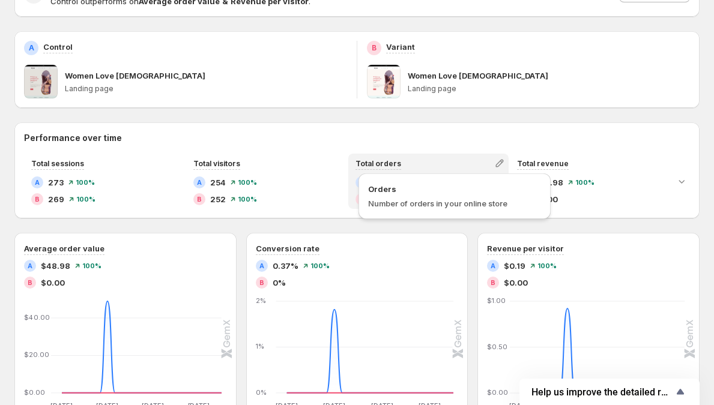  Describe the element at coordinates (261, 301) in the screenshot. I see `text: 2%` at that location.